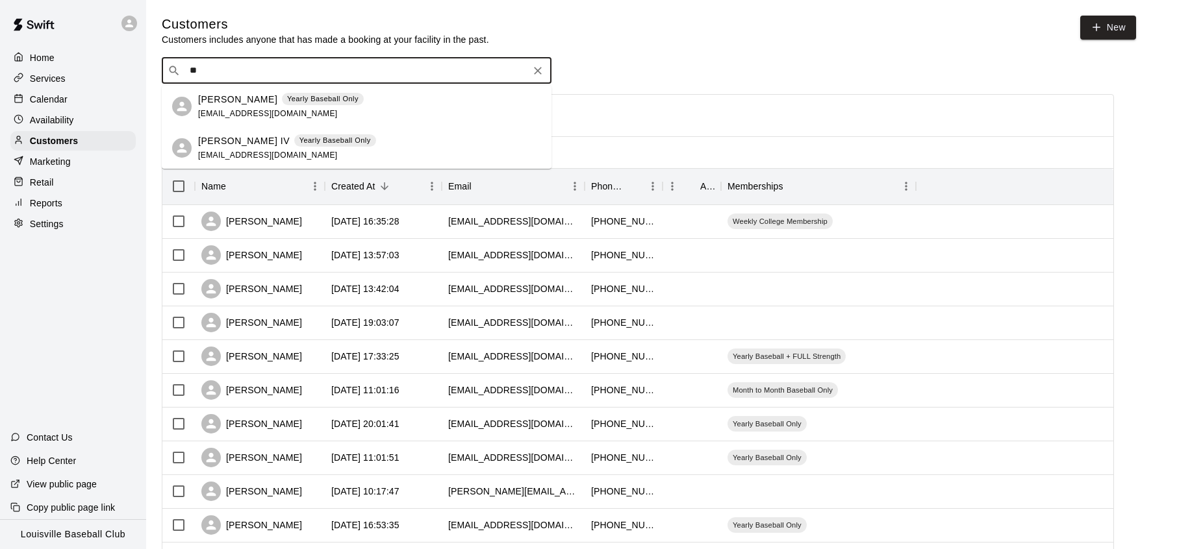  Describe the element at coordinates (624, 357) in the screenshot. I see `div: +13179033902` at that location.